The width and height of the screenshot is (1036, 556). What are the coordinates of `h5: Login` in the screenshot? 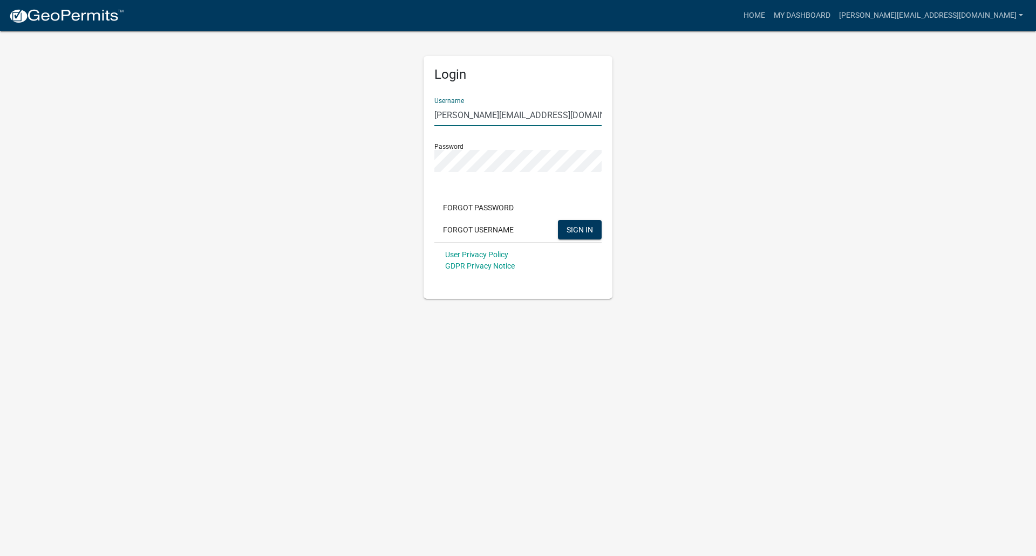 It's located at (518, 74).